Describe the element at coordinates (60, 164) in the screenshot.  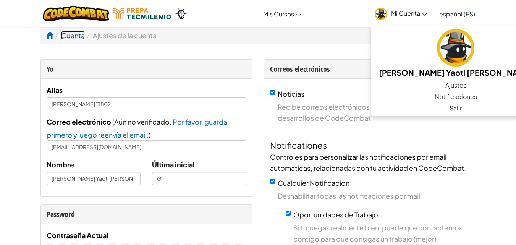
I see `label: Nombre` at that location.